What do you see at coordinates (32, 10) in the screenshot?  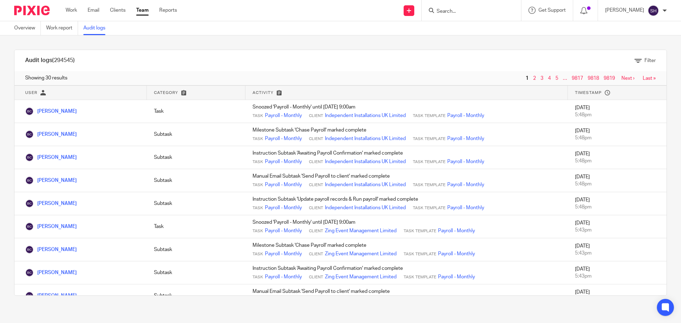 I see `img: Pixie` at bounding box center [32, 10].